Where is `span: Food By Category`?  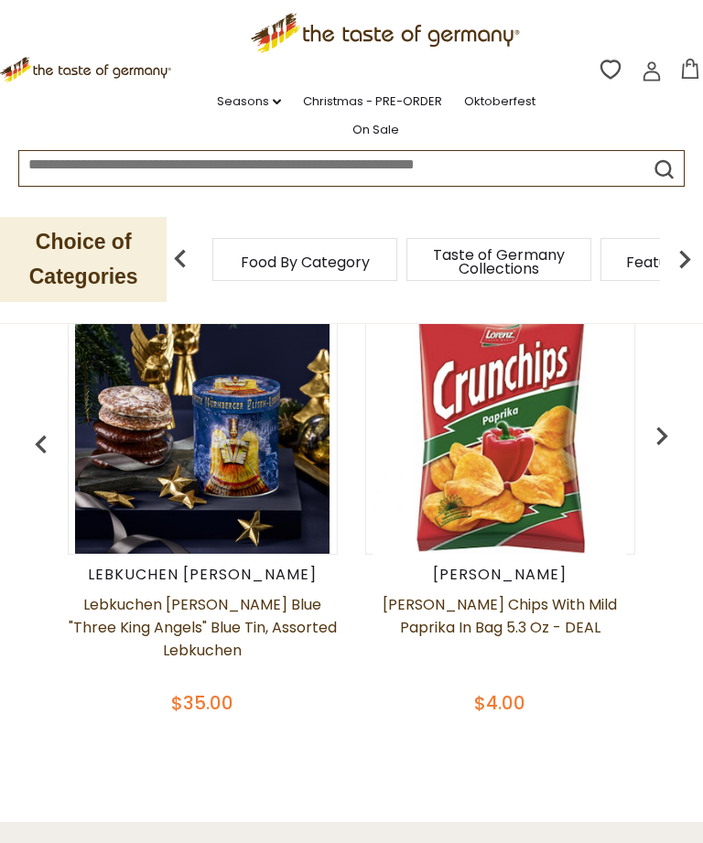 span: Food By Category is located at coordinates (305, 262).